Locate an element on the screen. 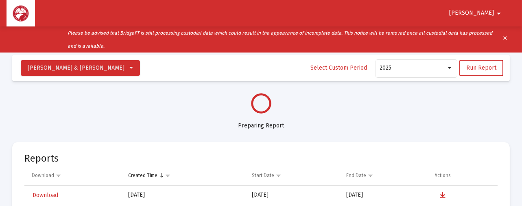  i: Please be advised that BridgeFT is still processing custodial data which could result in the appe... is located at coordinates (280, 39).